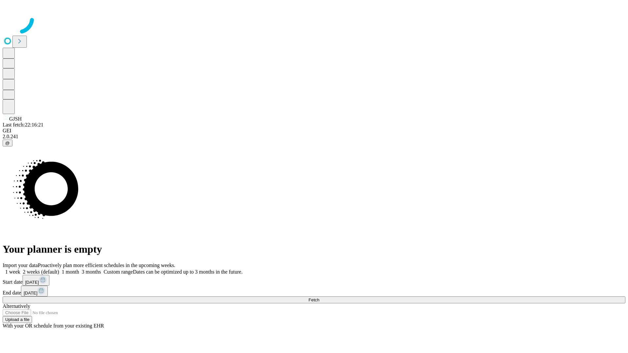 Image resolution: width=628 pixels, height=353 pixels. I want to click on span: 1 month, so click(70, 272).